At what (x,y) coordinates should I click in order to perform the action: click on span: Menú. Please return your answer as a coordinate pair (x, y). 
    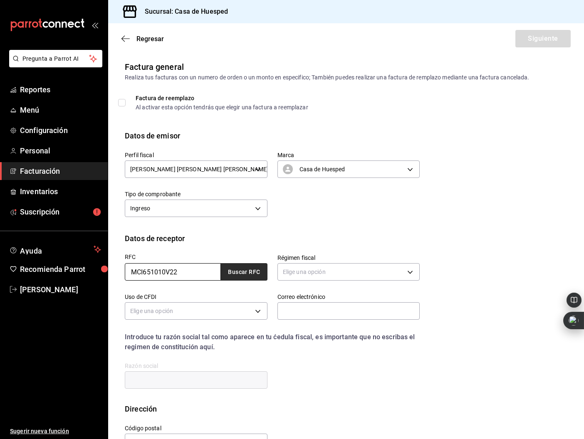
    Looking at the image, I should click on (60, 110).